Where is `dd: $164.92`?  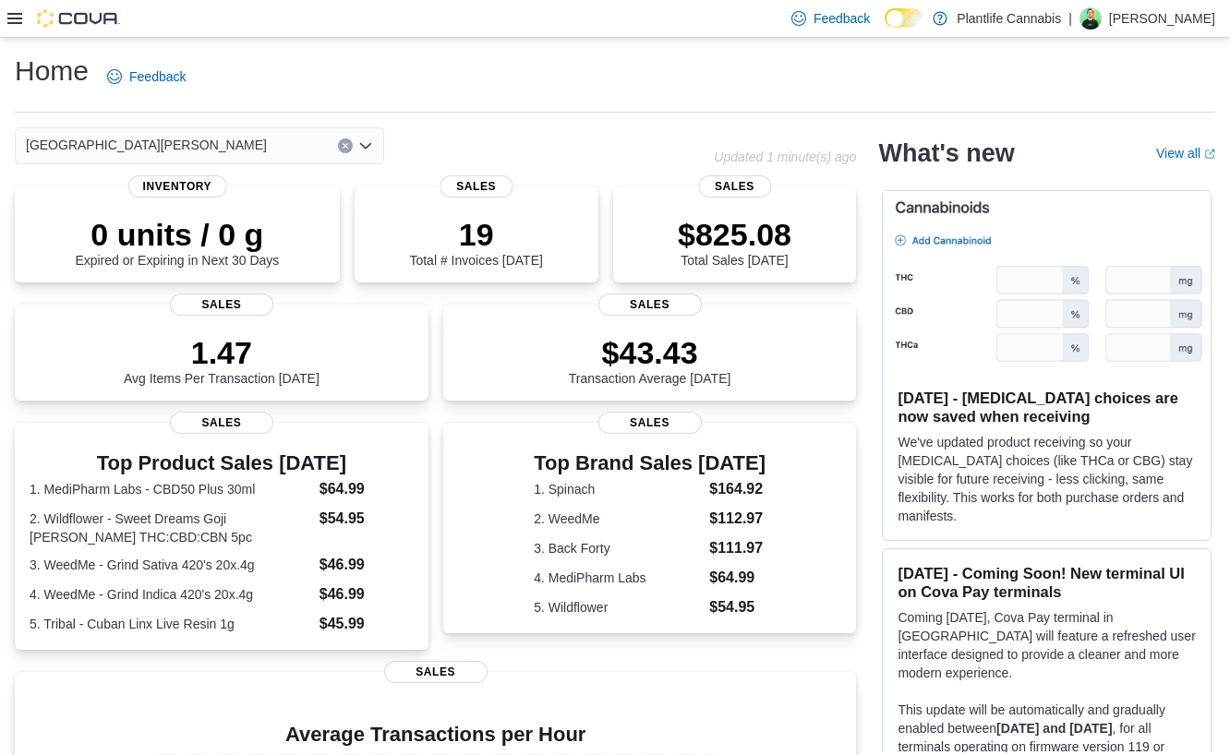
dd: $164.92 is located at coordinates (737, 489).